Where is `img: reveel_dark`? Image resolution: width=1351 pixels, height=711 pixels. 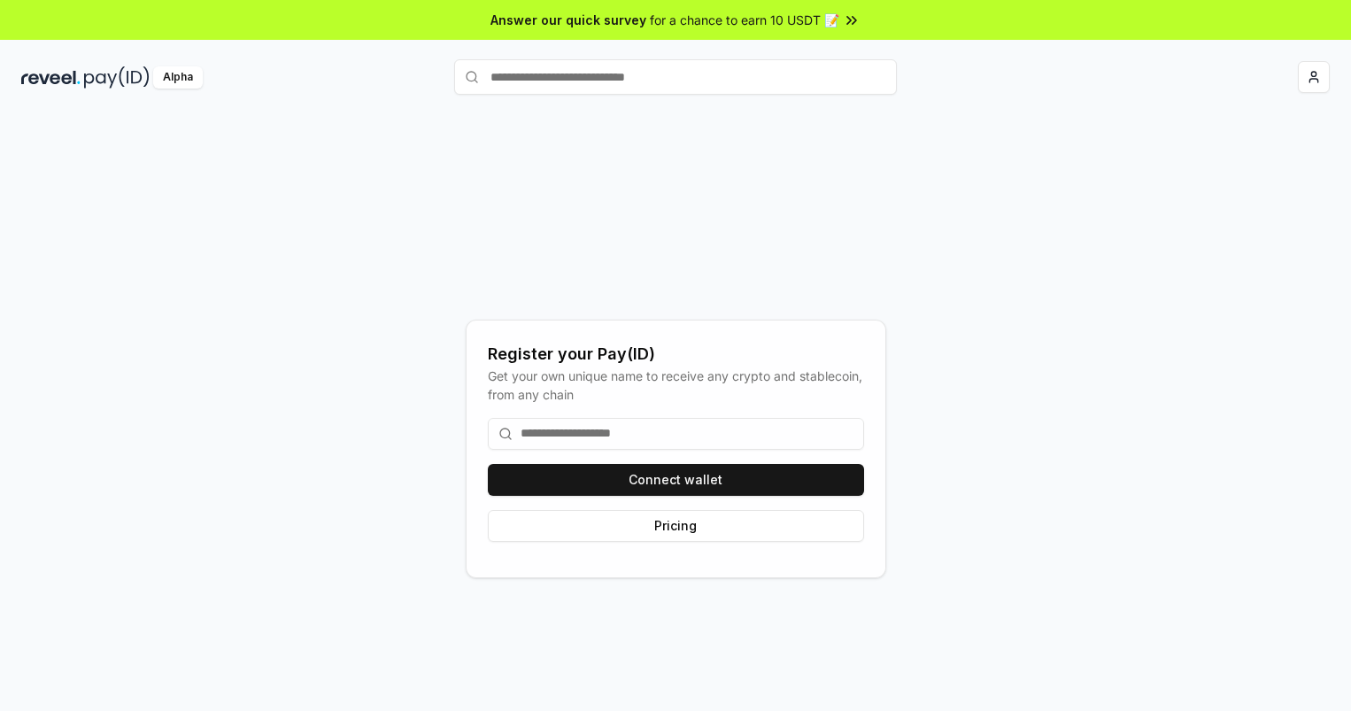 img: reveel_dark is located at coordinates (50, 77).